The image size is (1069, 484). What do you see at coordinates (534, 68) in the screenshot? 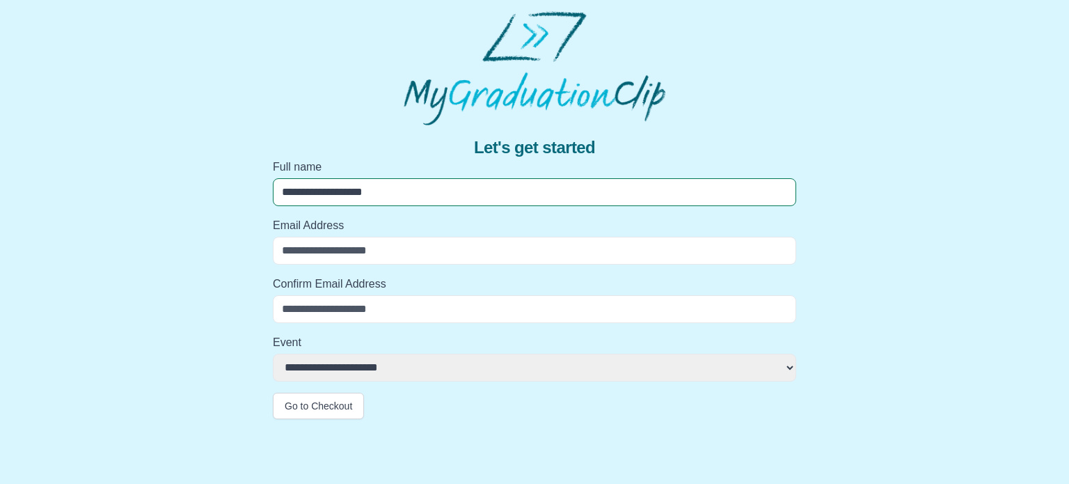
I see `img: MyGraduationClip` at bounding box center [534, 68].